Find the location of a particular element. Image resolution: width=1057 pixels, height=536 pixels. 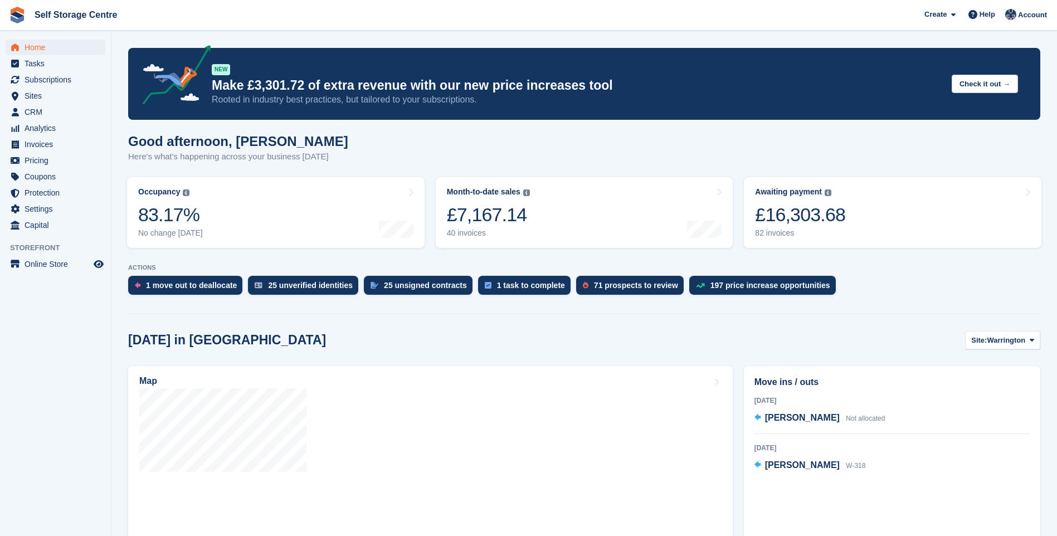

div: Occupancy is located at coordinates (159, 192).